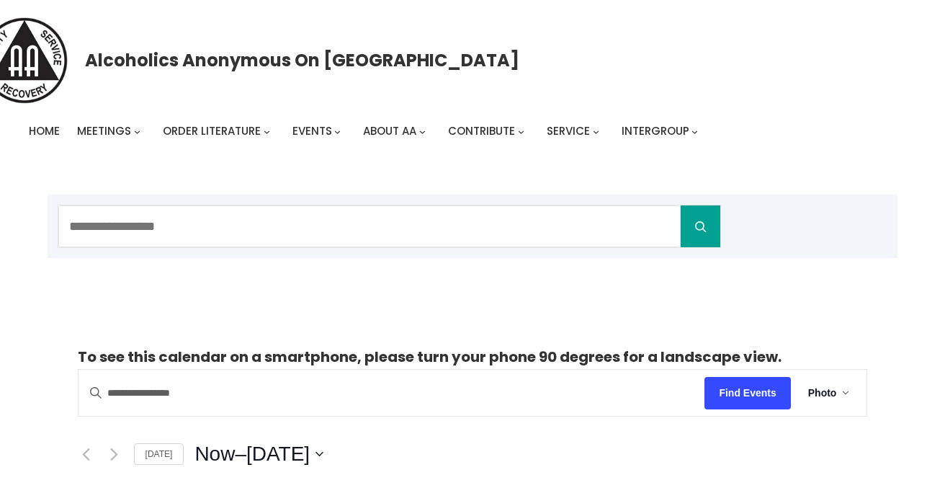 The width and height of the screenshot is (945, 488). I want to click on a: Login, so click(836, 177).